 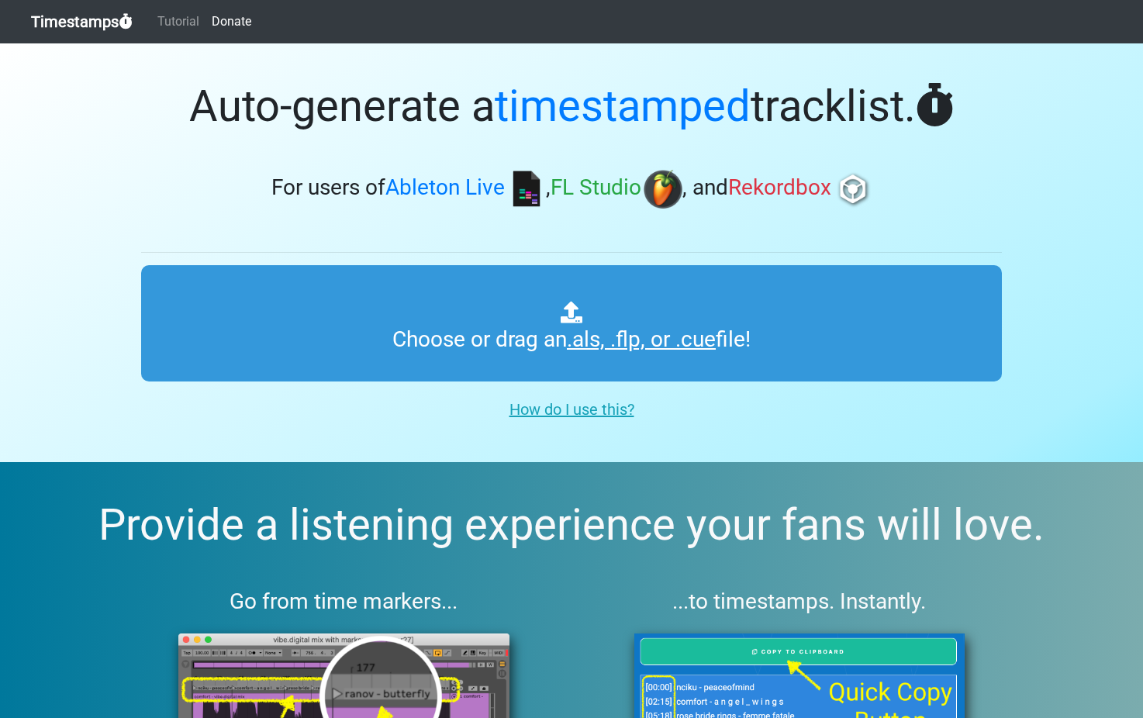 What do you see at coordinates (572, 525) in the screenshot?
I see `h2: Provide a listening experience your fans will love.` at bounding box center [572, 525].